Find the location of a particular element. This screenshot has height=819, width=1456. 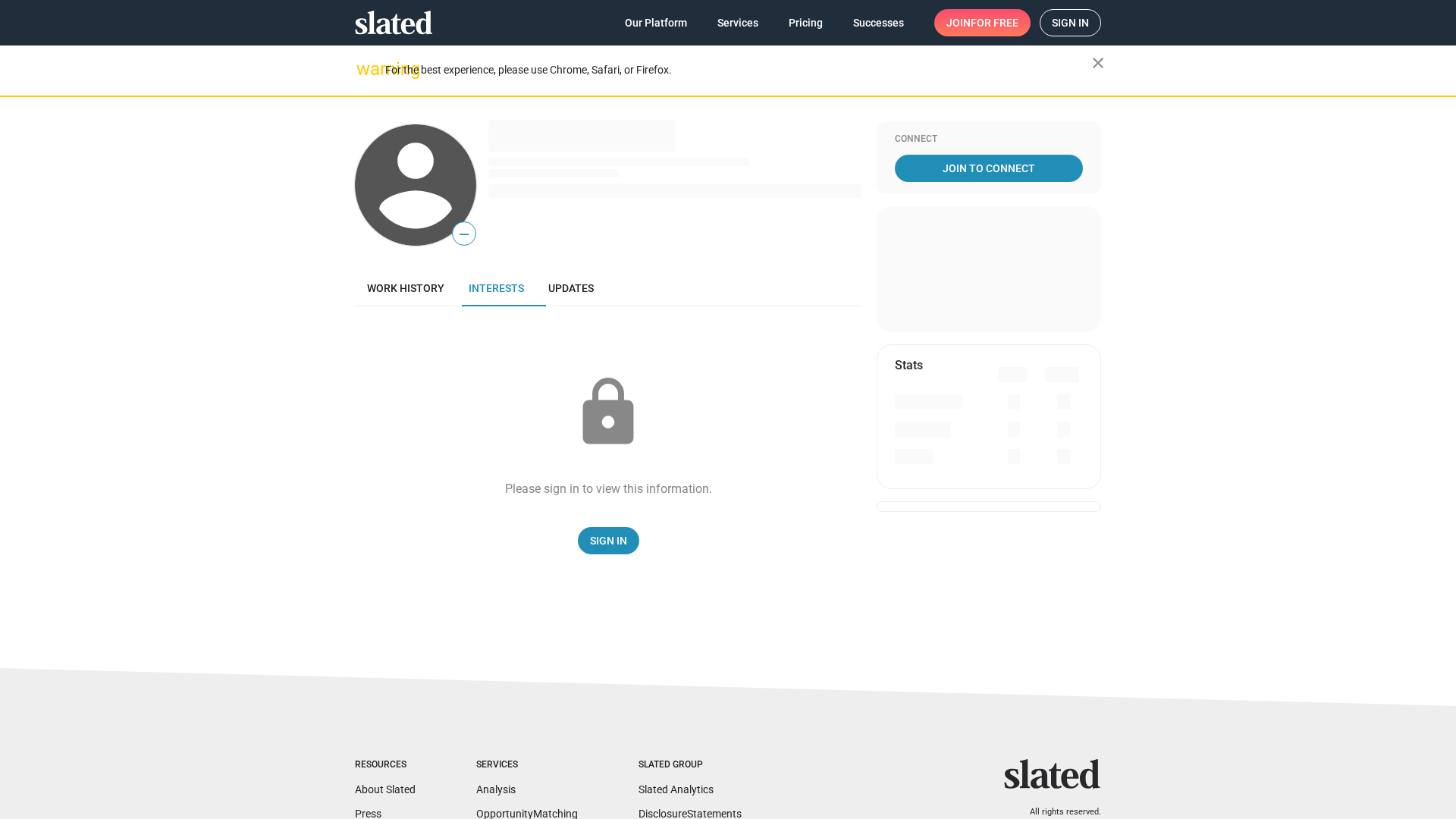

a: Joinfor free is located at coordinates (982, 23).